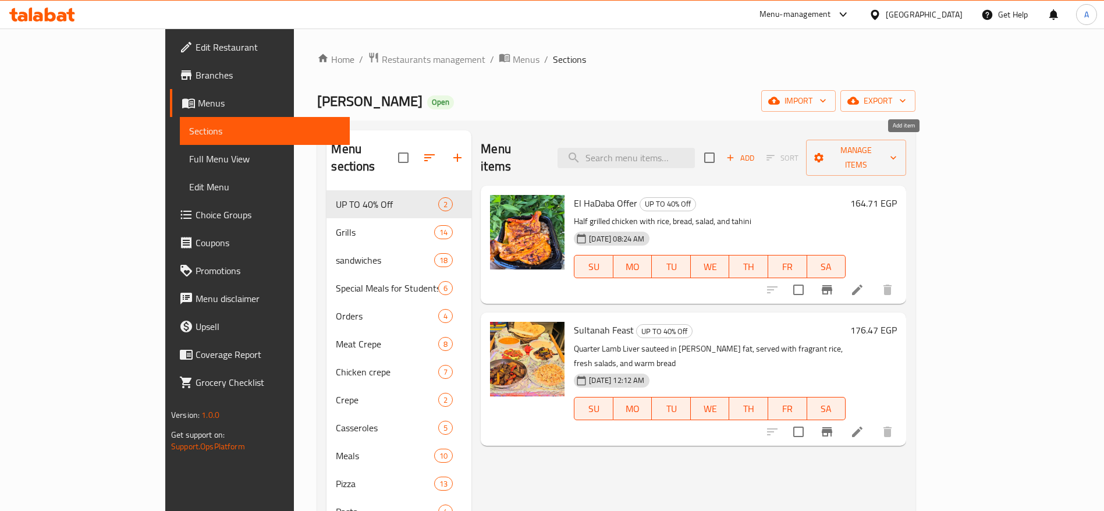  What do you see at coordinates (632, 266) in the screenshot?
I see `span: MO` at bounding box center [632, 266].